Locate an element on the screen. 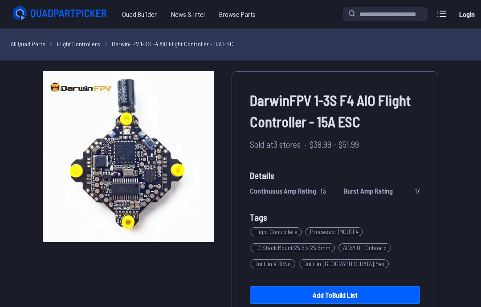  span: Built-in VTX : No is located at coordinates (272, 264).